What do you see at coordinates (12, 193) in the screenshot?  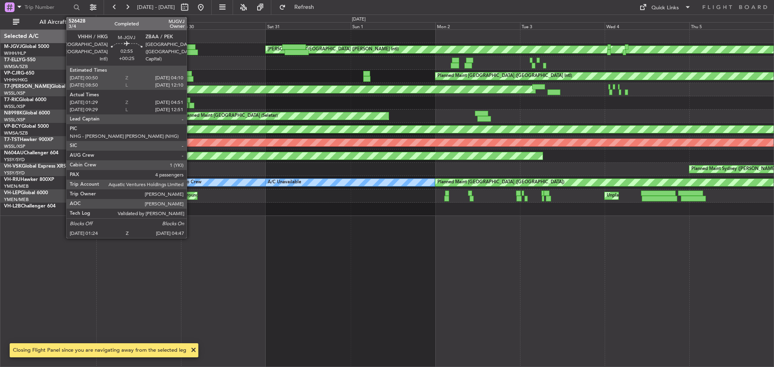 I see `span: VH-LEP` at bounding box center [12, 193].